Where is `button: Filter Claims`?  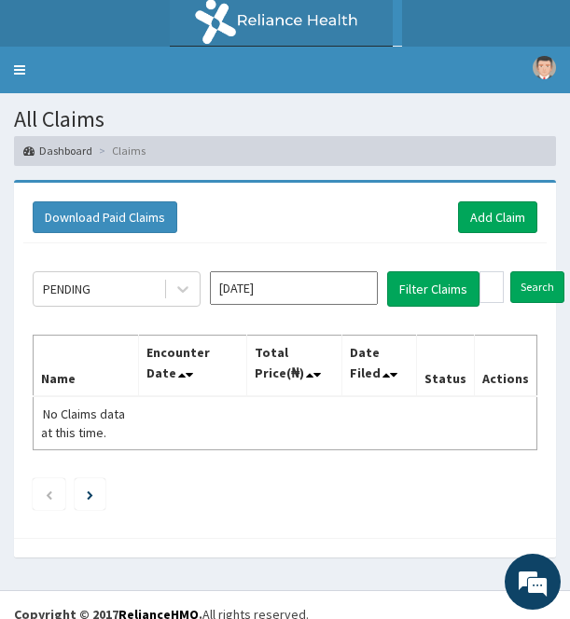
button: Filter Claims is located at coordinates (433, 289).